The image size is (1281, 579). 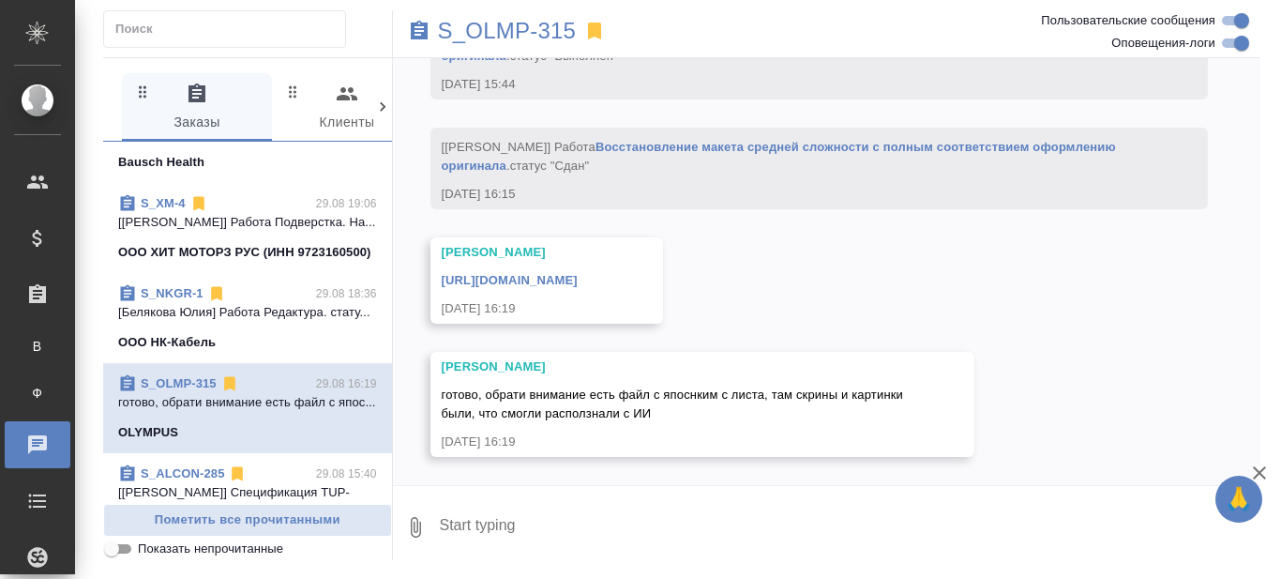 I want to click on p: ООО ХИТ МОТОРЗ РУС (ИНН 9723160500), so click(x=245, y=252).